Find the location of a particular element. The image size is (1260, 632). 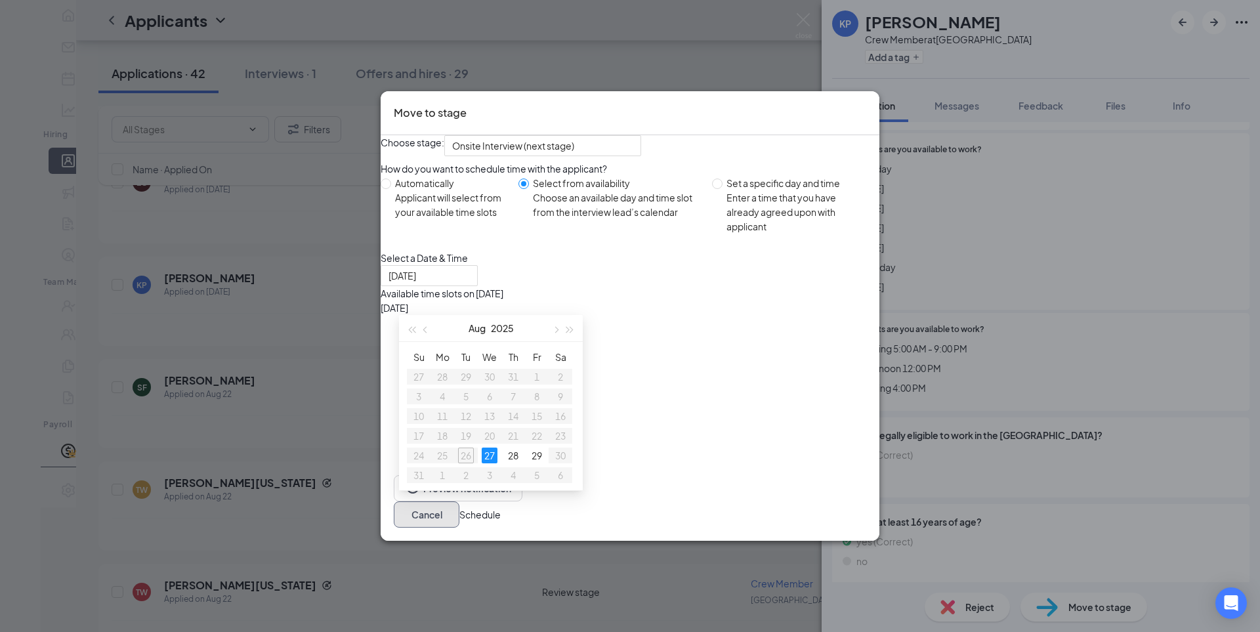

div: Select a Date & Time is located at coordinates (630, 258).